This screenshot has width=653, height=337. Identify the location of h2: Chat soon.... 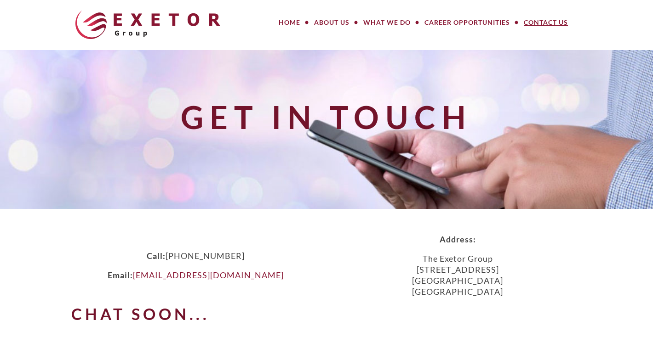
(326, 314).